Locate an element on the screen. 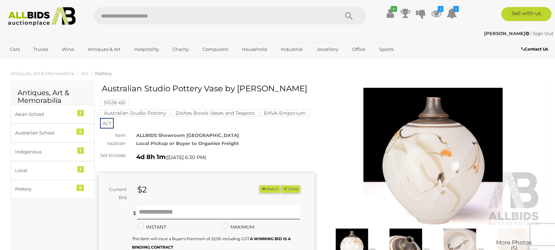 This screenshot has width=555, height=250. img: Allbids.com.au is located at coordinates (42, 16).